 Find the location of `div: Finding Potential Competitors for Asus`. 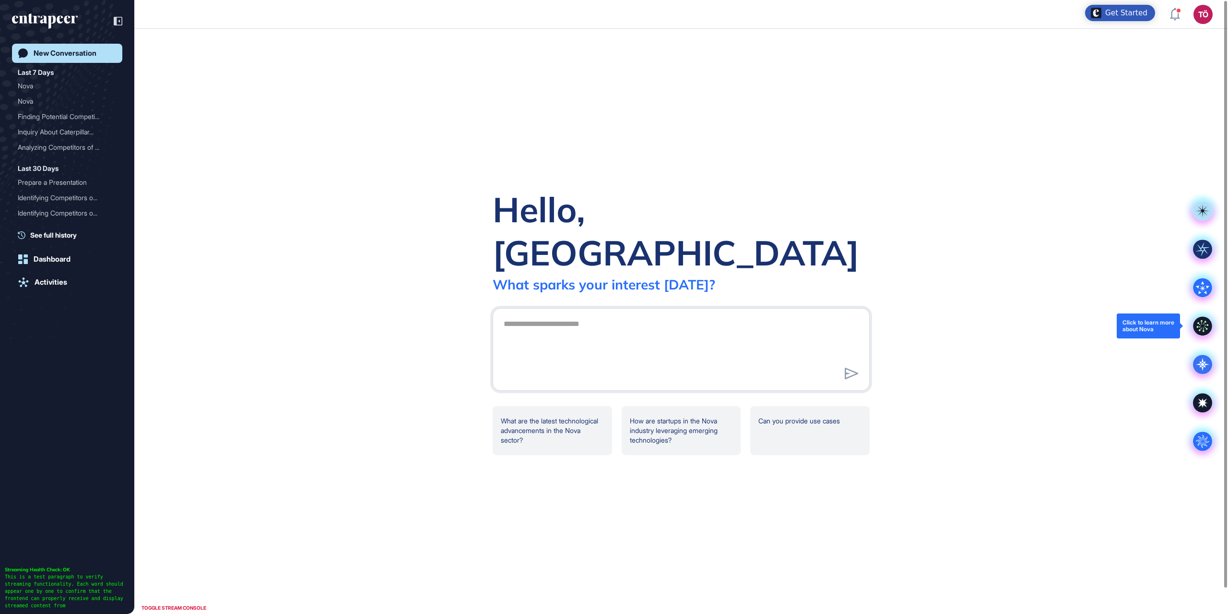

div: Finding Potential Competitors for Asus is located at coordinates (67, 117).